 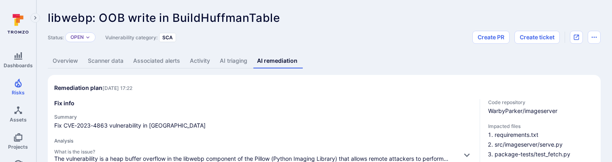 I want to click on div: Vulnerability tabs, so click(x=324, y=61).